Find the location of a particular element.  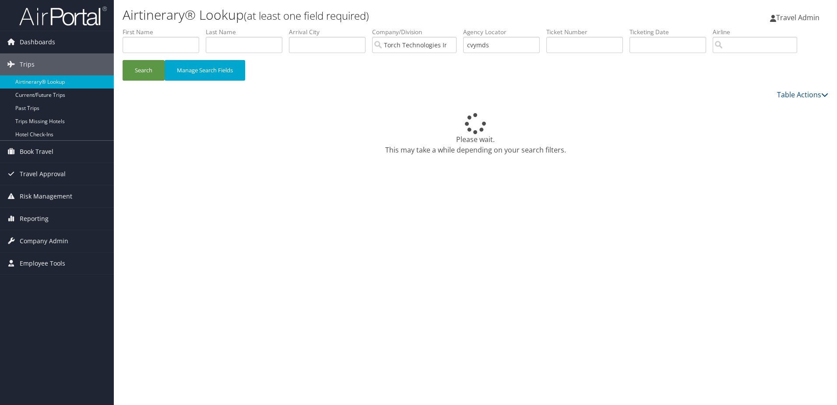

span: Trips is located at coordinates (27, 64).